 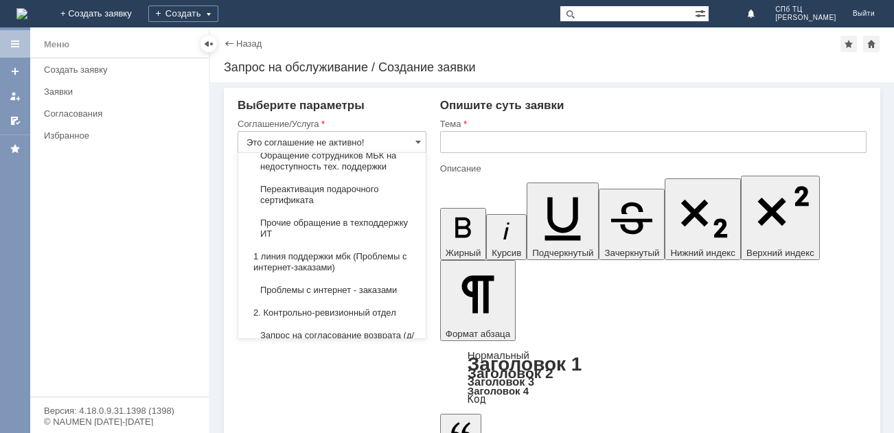 What do you see at coordinates (848, 44) in the screenshot?
I see `div: Добавить в избранное` at bounding box center [848, 44].